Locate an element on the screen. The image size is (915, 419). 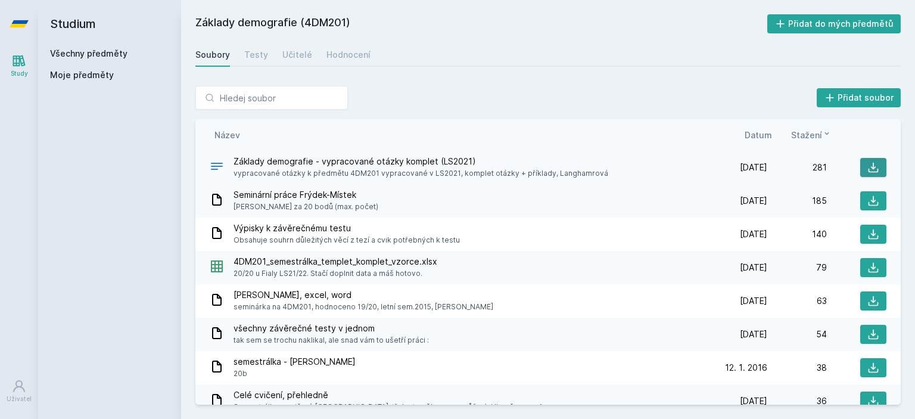
button: Přidat do mých předmětů is located at coordinates (834, 24).